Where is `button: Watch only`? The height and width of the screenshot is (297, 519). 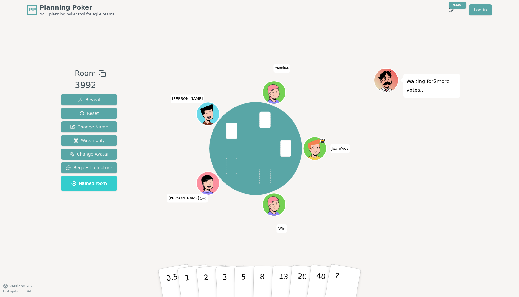
button: Watch only is located at coordinates (89, 141).